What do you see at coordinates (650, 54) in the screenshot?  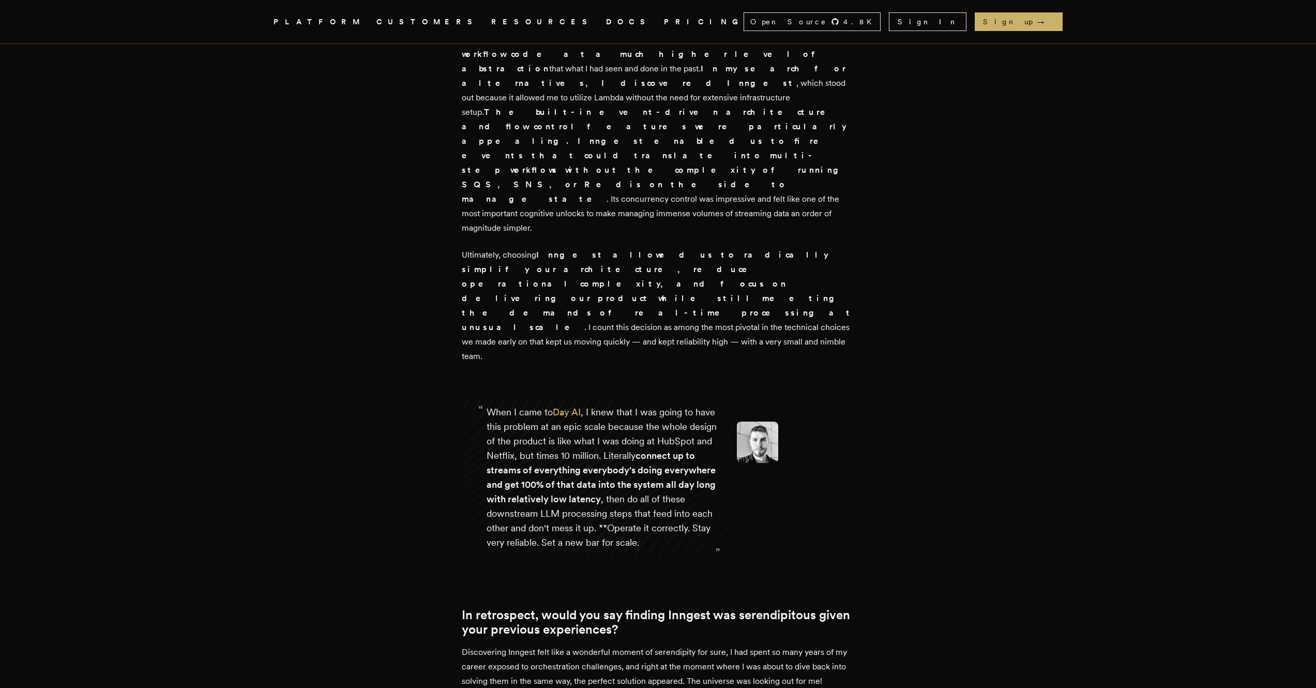 I see `strong: we needed to find a way to write workflow code at a much higher level of abstraction` at bounding box center [650, 54].